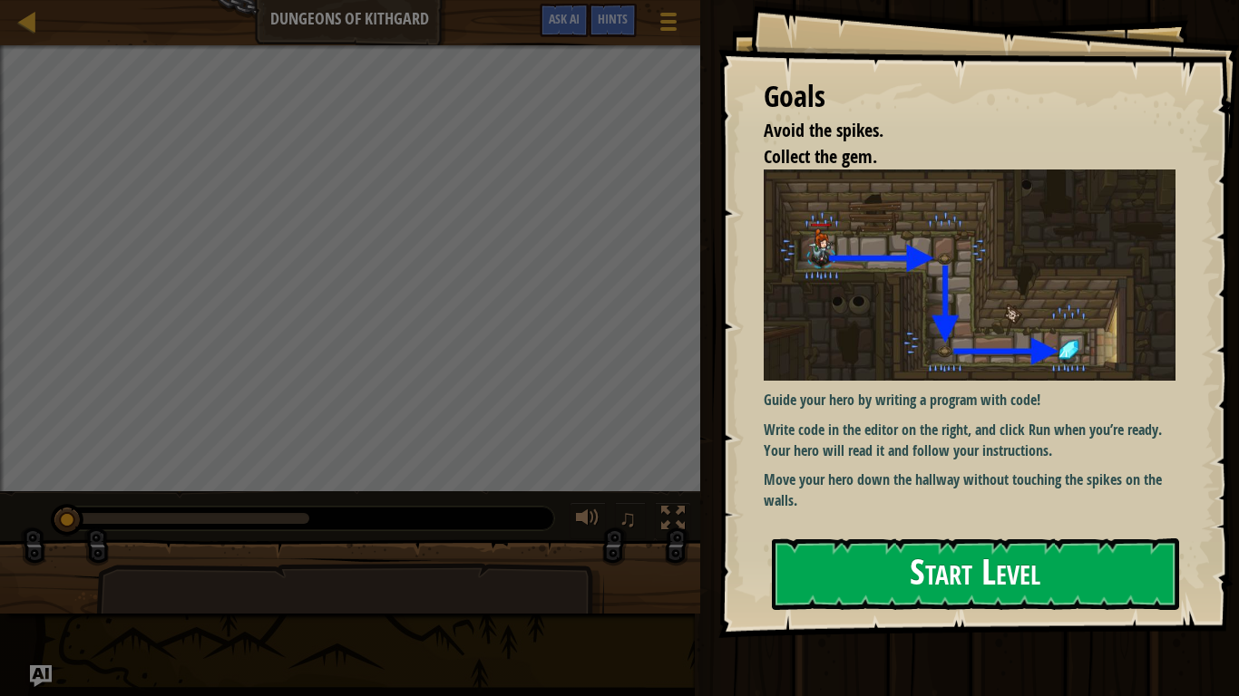 This screenshot has height=696, width=1239. I want to click on span: Avoid the spikes., so click(823, 130).